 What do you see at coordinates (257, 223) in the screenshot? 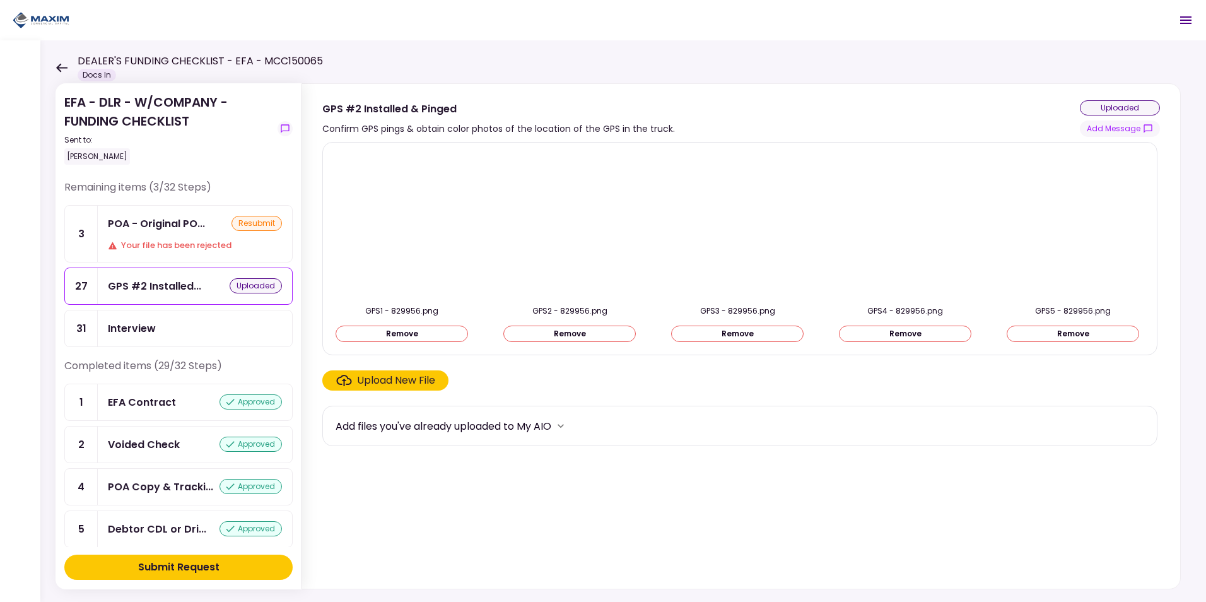
I see `div: resubmit` at bounding box center [257, 223].